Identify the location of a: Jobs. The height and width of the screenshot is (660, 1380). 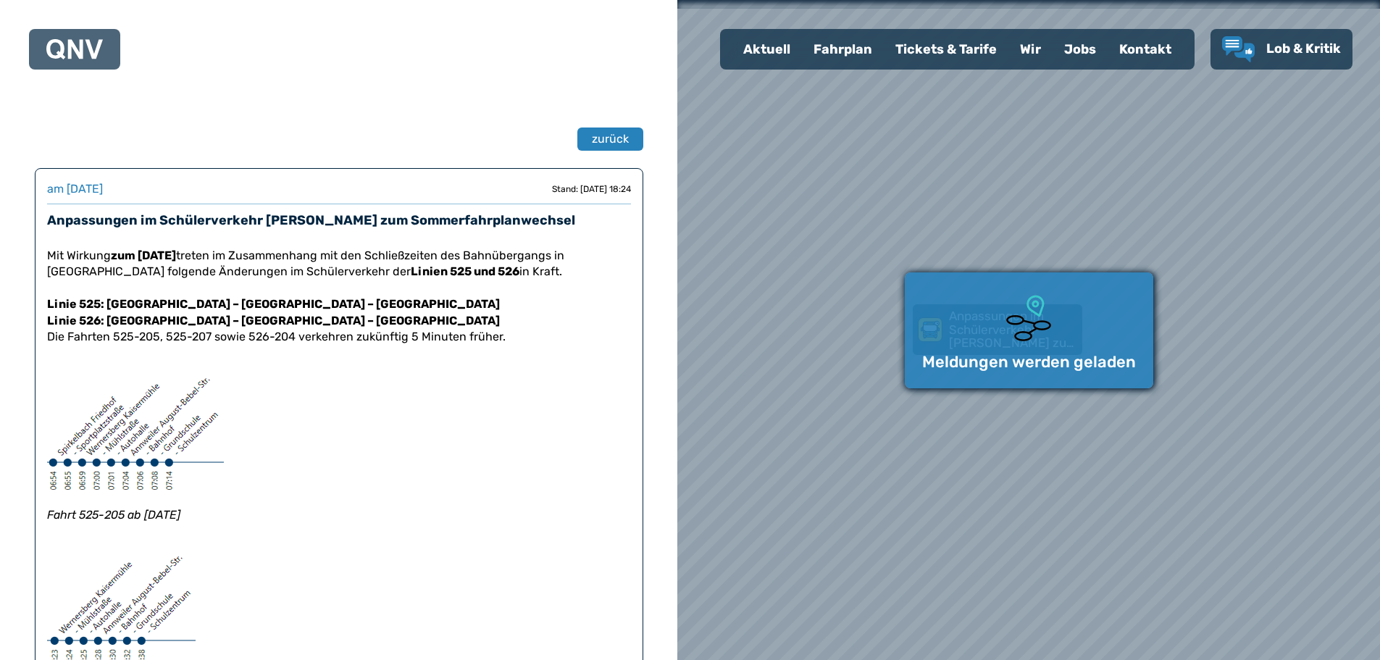
(1080, 49).